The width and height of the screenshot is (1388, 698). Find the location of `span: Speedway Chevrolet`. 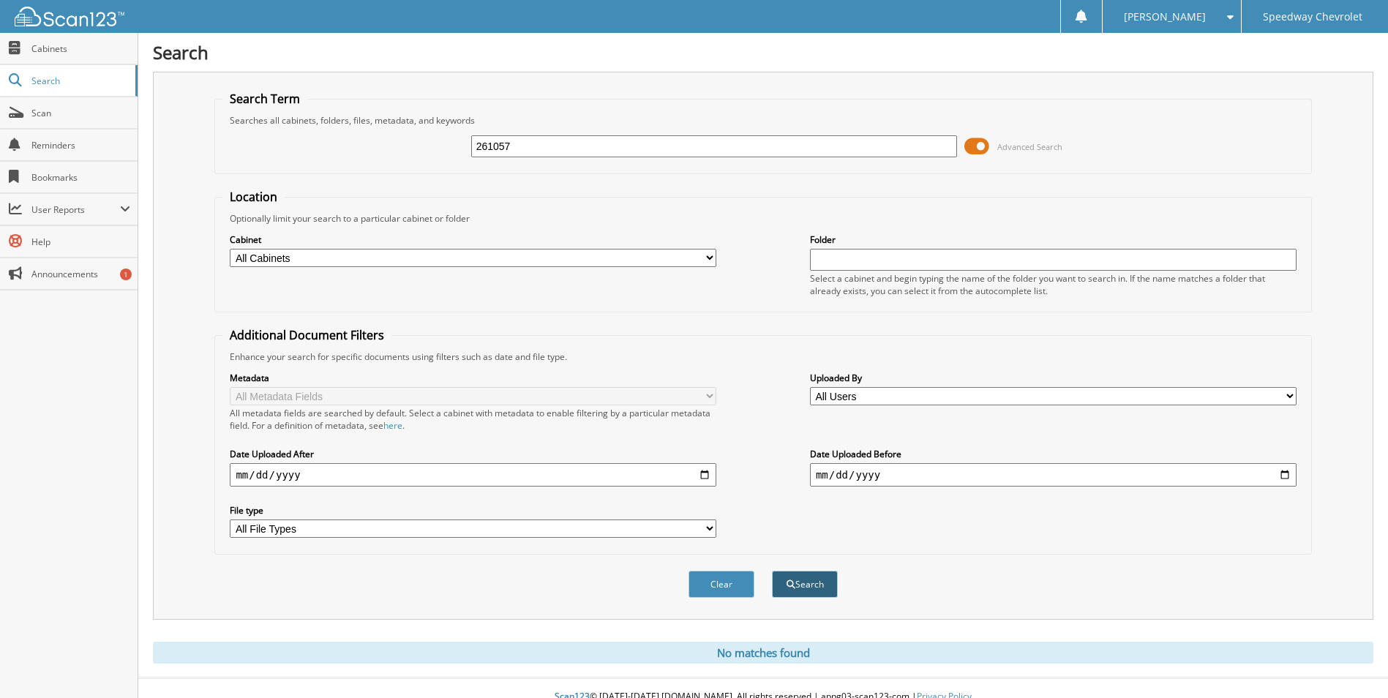

span: Speedway Chevrolet is located at coordinates (1313, 17).